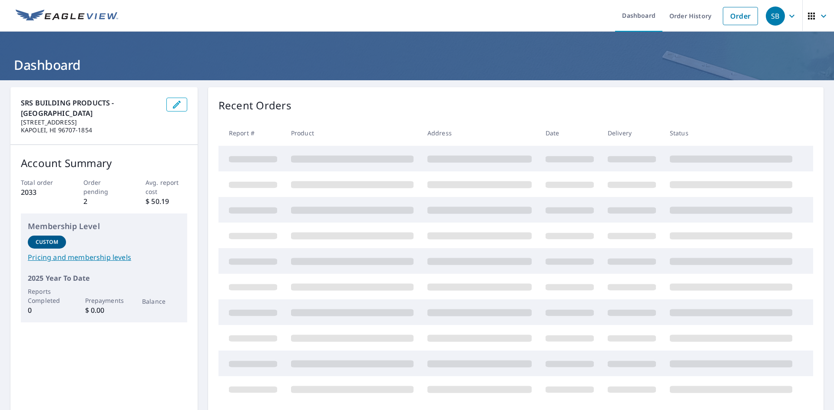  What do you see at coordinates (161, 301) in the screenshot?
I see `p: Balance` at bounding box center [161, 301].